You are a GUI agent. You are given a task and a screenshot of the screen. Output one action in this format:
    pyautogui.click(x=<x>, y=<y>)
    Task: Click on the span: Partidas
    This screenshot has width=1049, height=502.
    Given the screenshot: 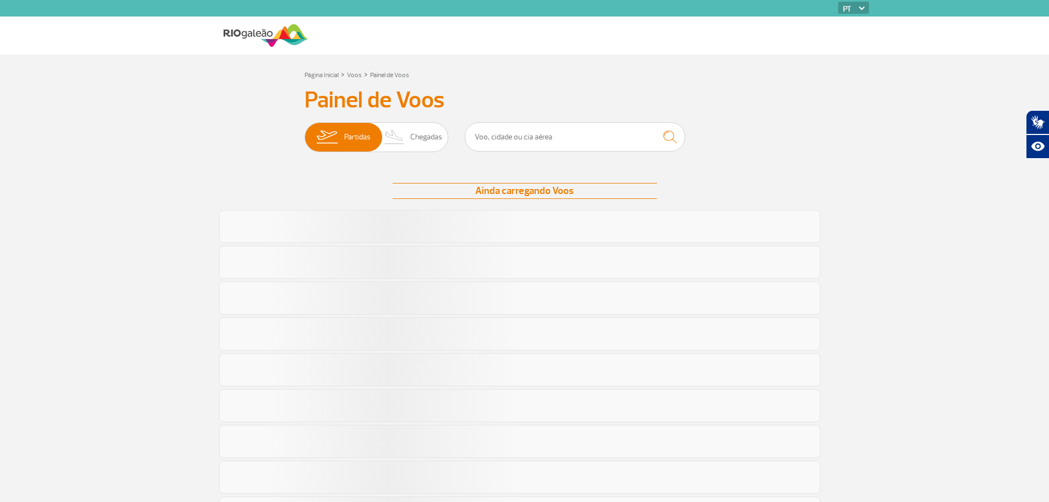 What is the action you would take?
    pyautogui.click(x=357, y=137)
    